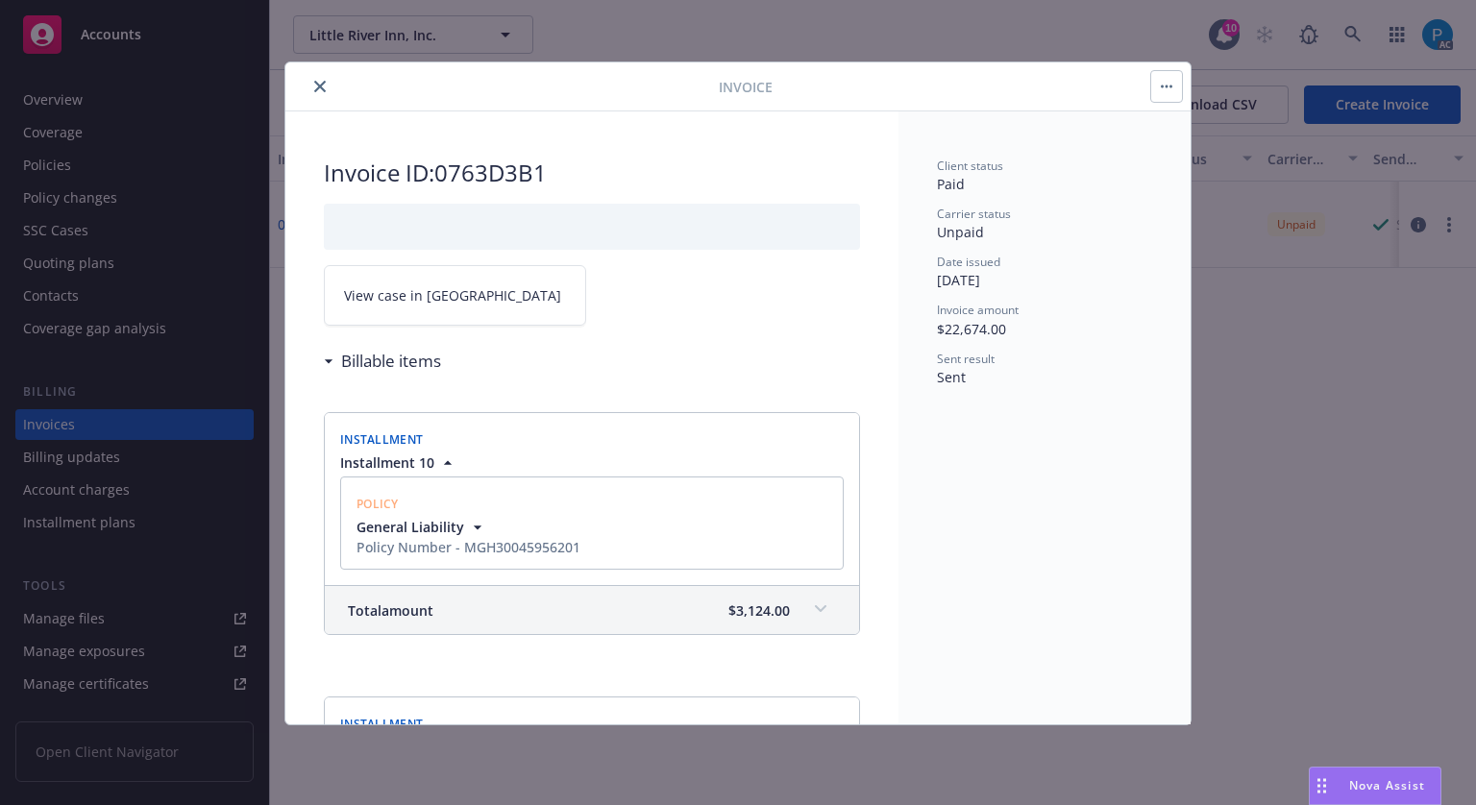 This screenshot has height=805, width=1476. What do you see at coordinates (399, 462) in the screenshot?
I see `button: Installment 10` at bounding box center [399, 462].